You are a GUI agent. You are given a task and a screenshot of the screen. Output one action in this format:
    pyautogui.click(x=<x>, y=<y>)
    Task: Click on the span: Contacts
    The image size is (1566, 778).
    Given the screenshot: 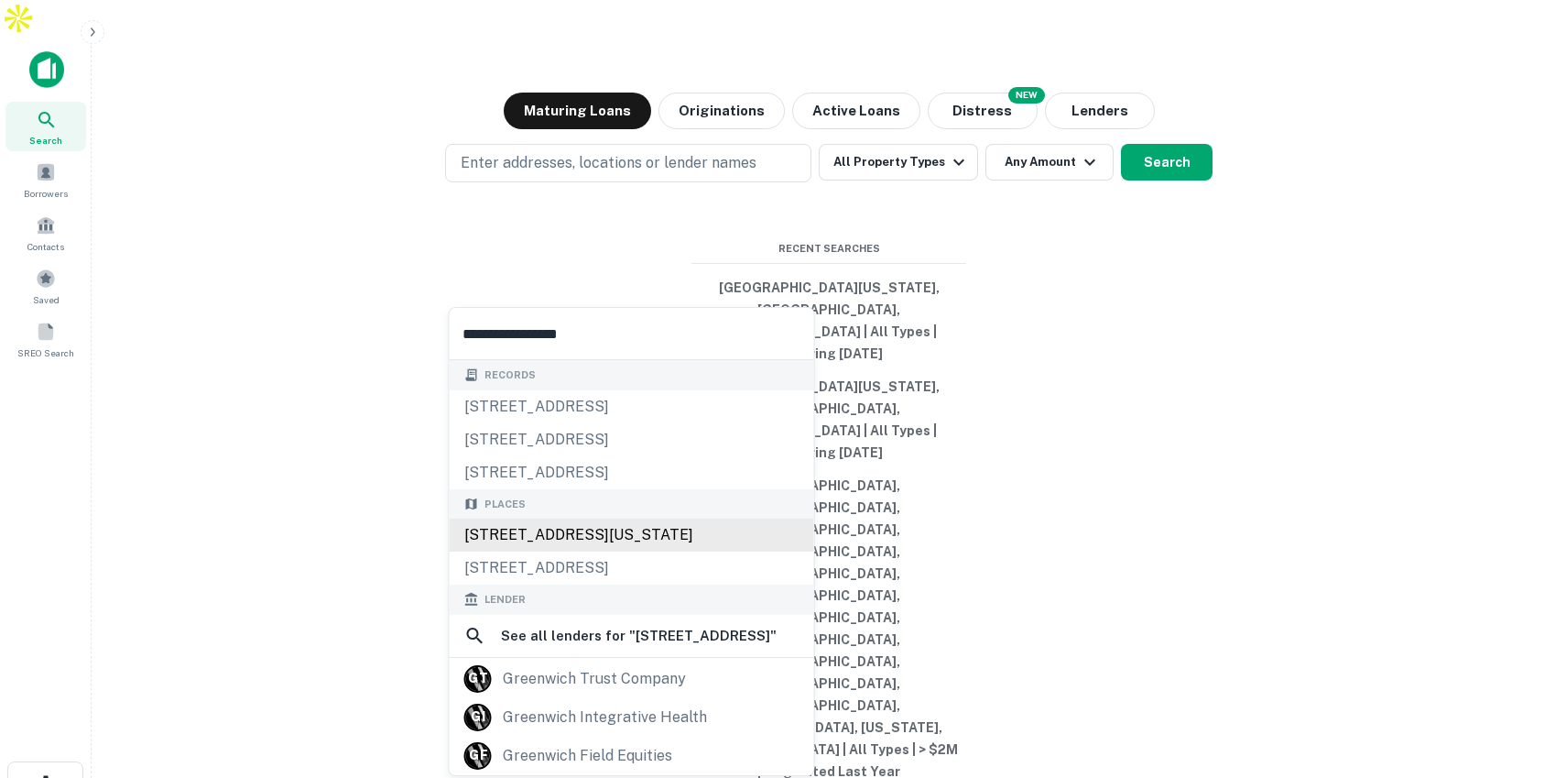 What is the action you would take?
    pyautogui.click(x=46, y=246)
    